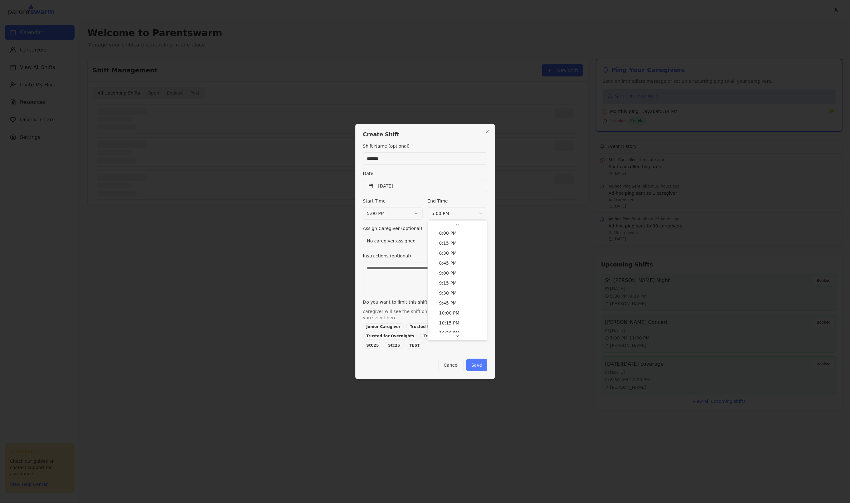 The image size is (850, 503). I want to click on span: 8:00 PM, so click(448, 233).